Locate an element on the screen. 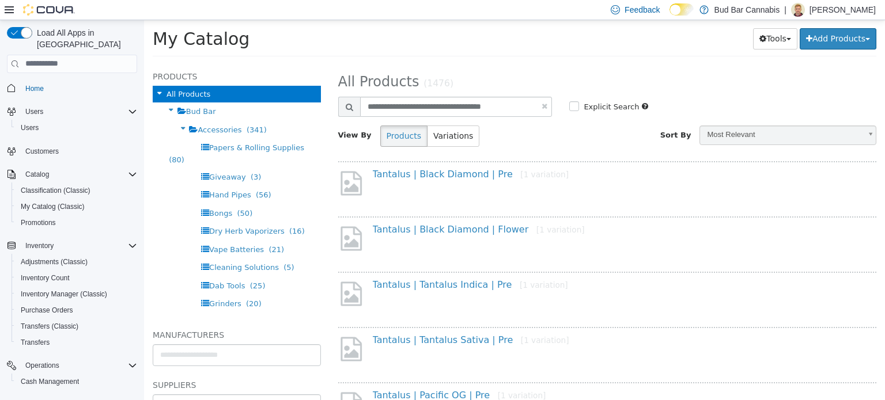 This screenshot has width=885, height=400. span: Bud Bar is located at coordinates (57, 91).